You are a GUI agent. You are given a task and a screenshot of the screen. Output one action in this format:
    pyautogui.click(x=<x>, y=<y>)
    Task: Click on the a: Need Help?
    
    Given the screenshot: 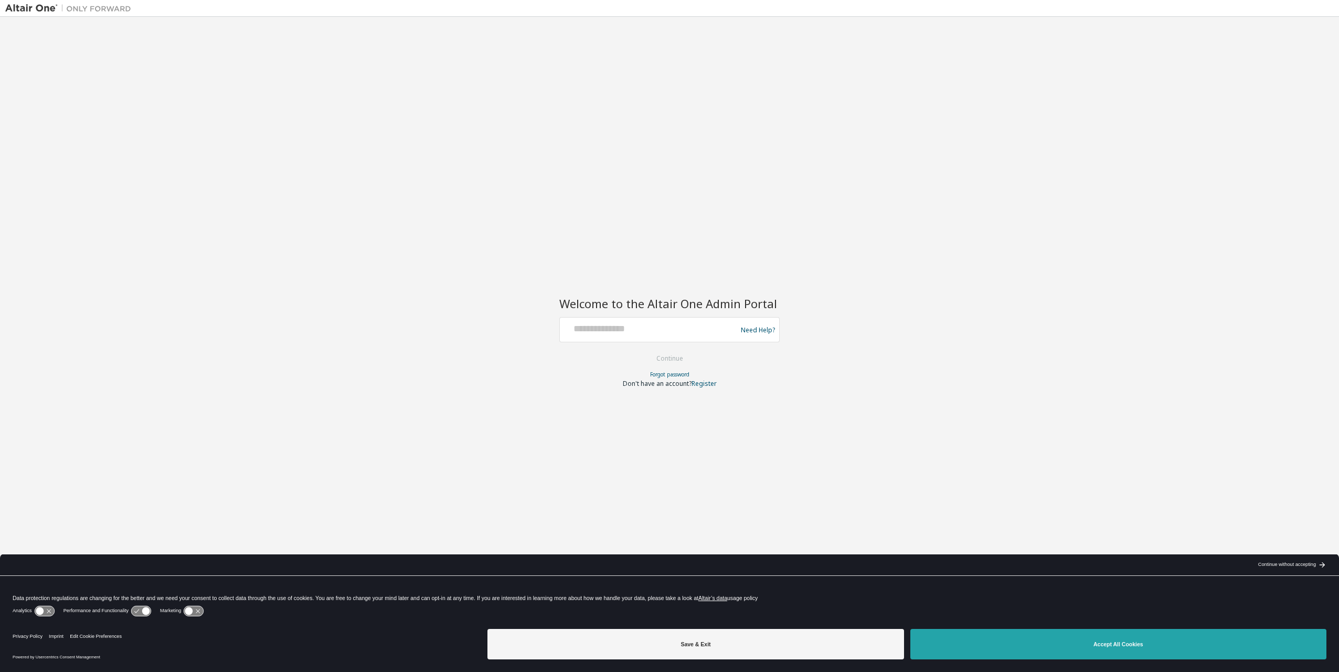 What is the action you would take?
    pyautogui.click(x=758, y=329)
    